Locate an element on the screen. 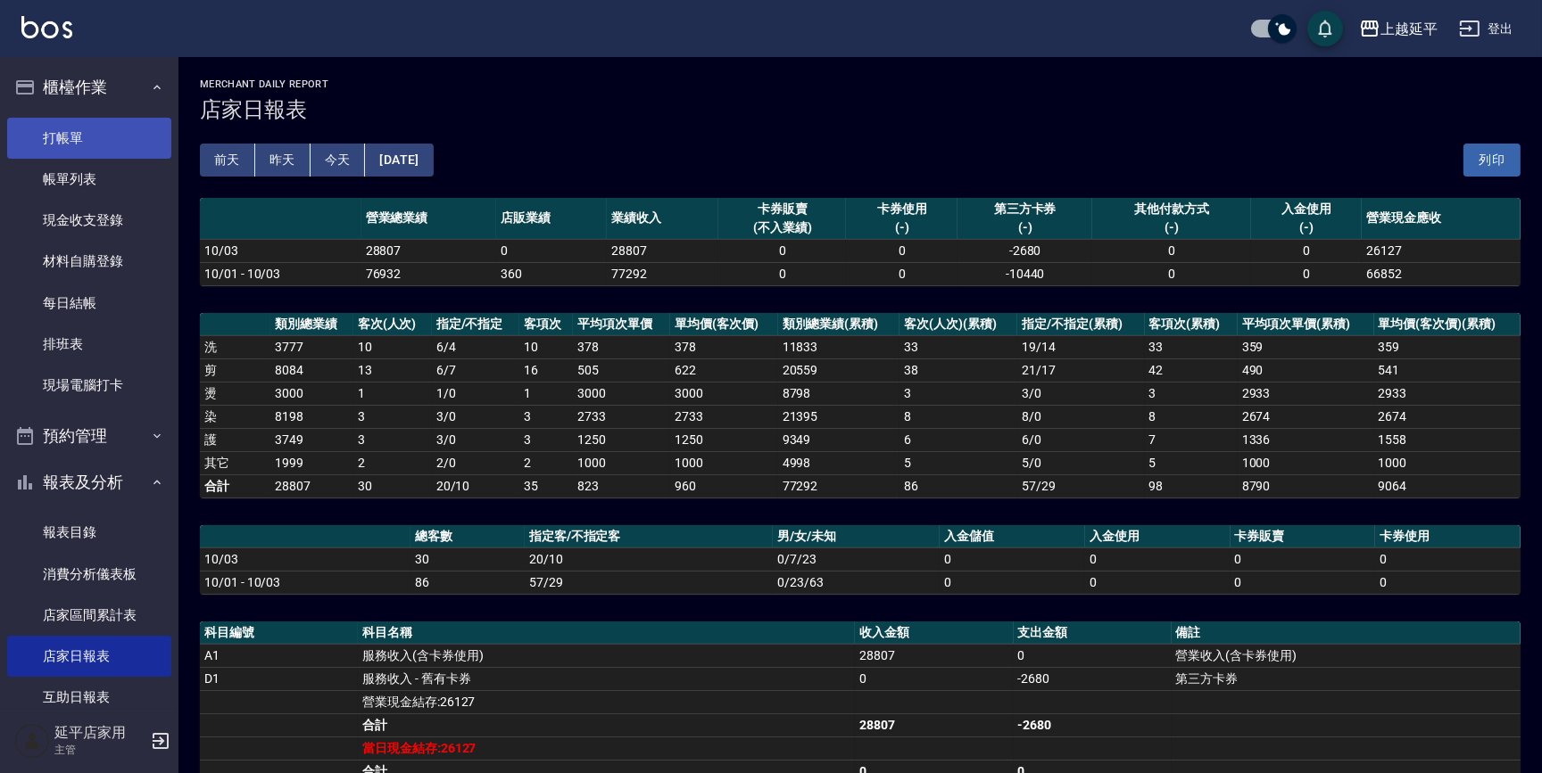 Image resolution: width=1542 pixels, height=773 pixels. td: 86 is located at coordinates (958, 486).